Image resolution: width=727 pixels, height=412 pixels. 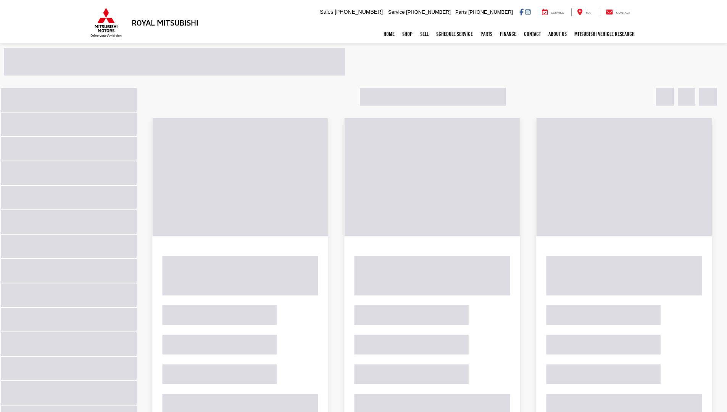 I want to click on span: Parts, so click(x=461, y=12).